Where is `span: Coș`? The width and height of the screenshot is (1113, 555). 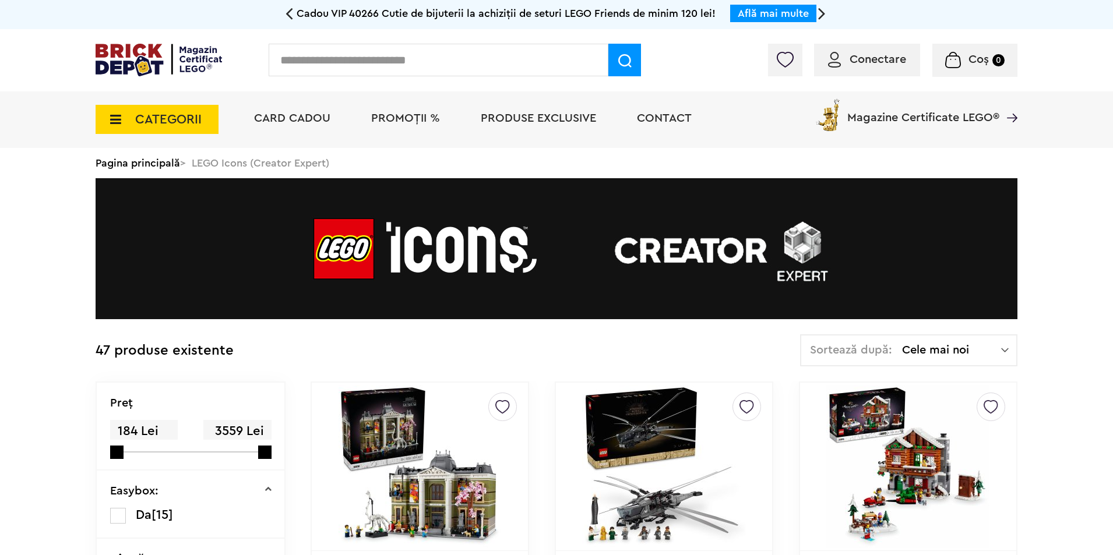 span: Coș is located at coordinates (978, 59).